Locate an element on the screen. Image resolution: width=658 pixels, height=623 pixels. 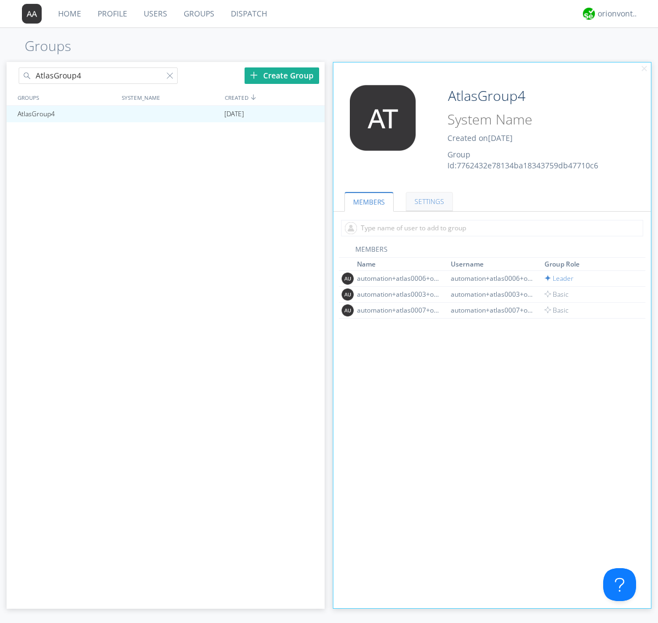
input: Type name of user to add to group is located at coordinates (492, 228).